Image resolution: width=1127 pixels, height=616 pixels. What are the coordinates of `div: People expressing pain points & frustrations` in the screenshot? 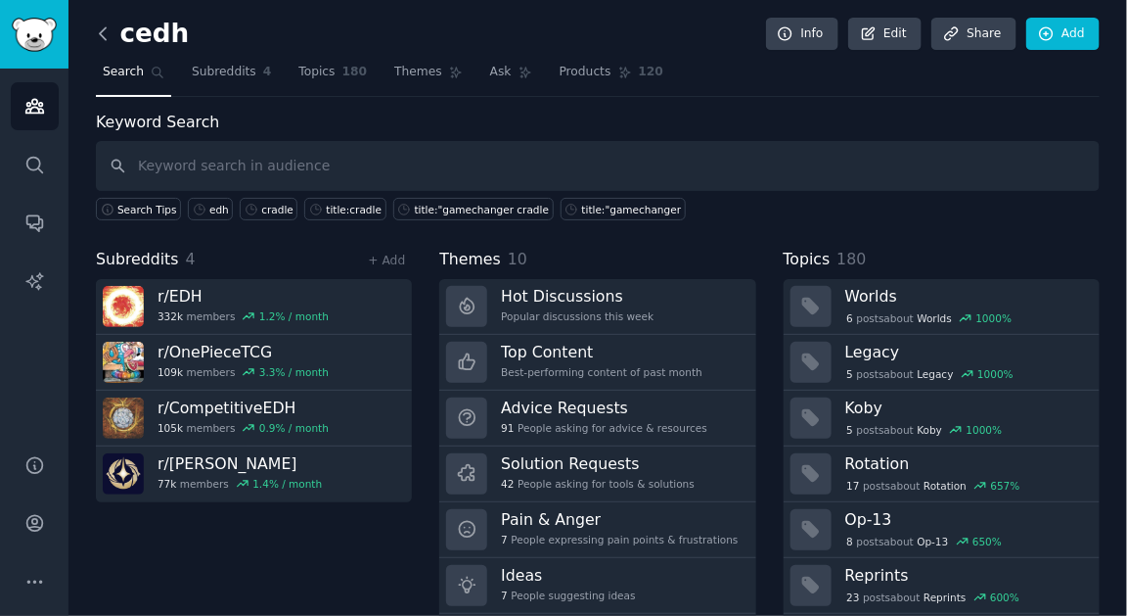 It's located at (620, 539).